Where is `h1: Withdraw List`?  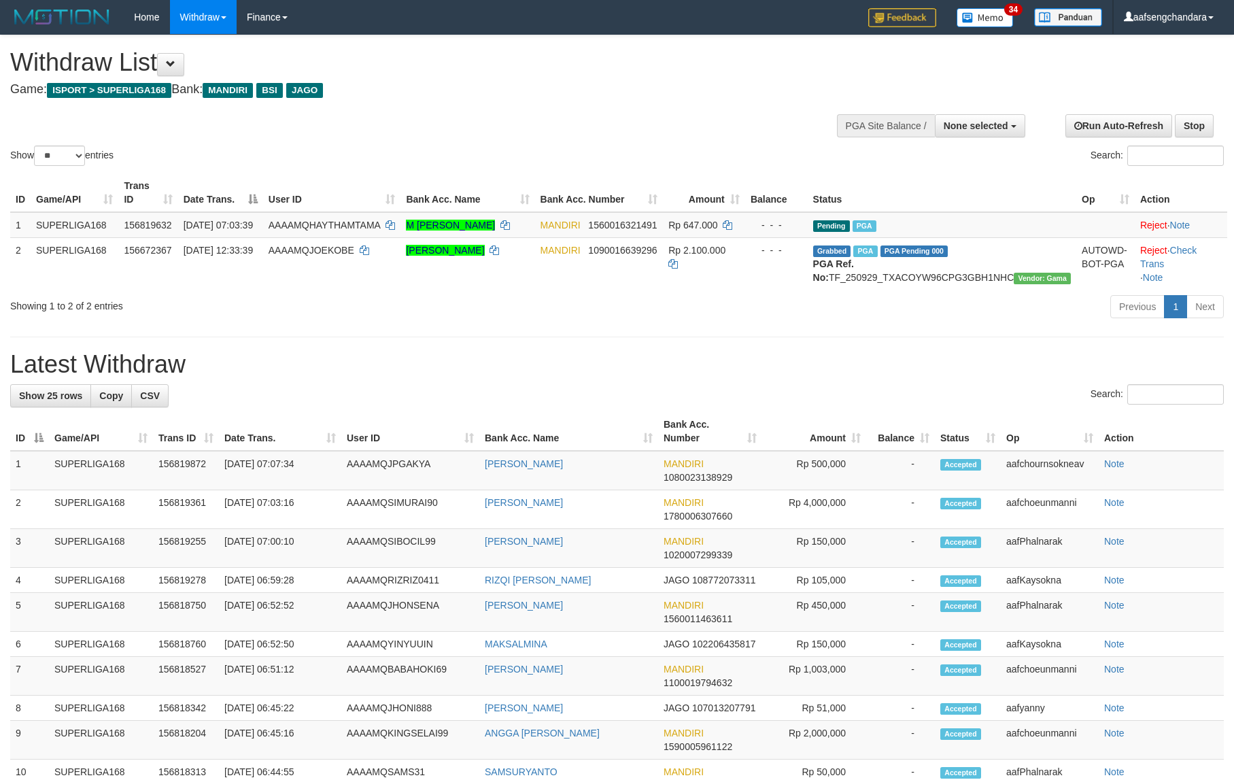
h1: Withdraw List is located at coordinates (409, 63).